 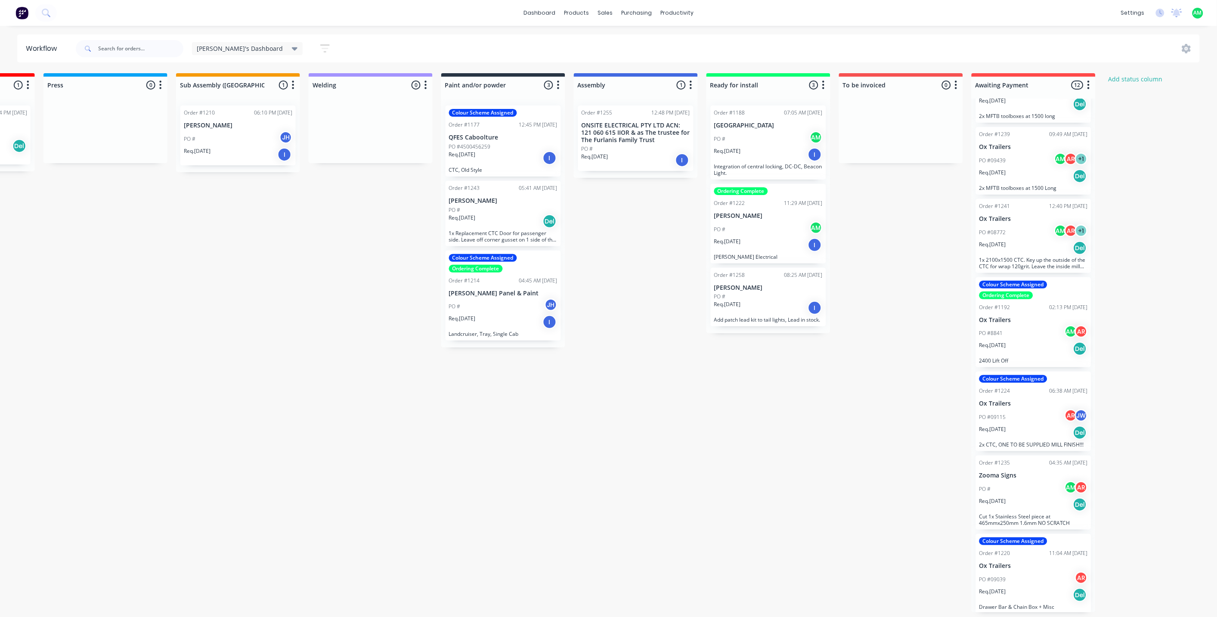 What do you see at coordinates (22, 13) in the screenshot?
I see `img: Factory` at bounding box center [22, 13].